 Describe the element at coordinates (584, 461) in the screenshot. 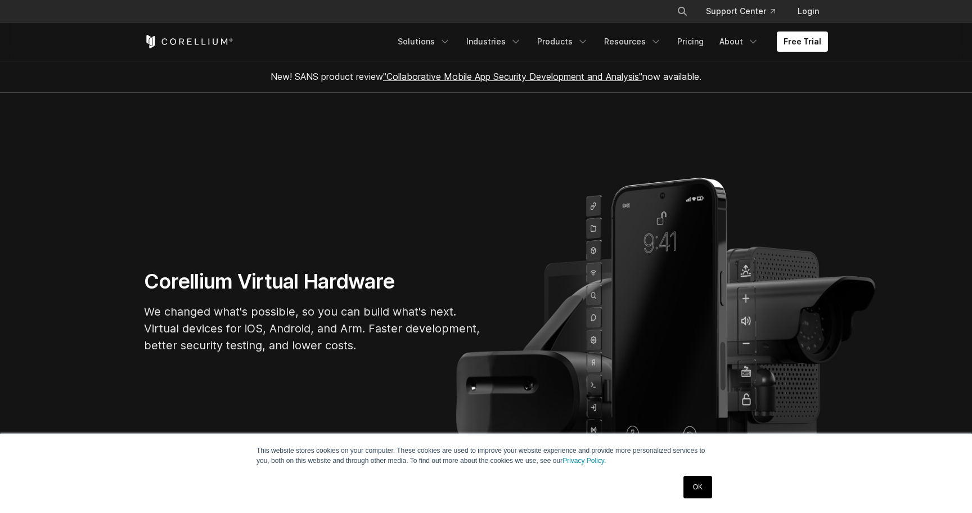

I see `a: Privacy Policy.` at that location.